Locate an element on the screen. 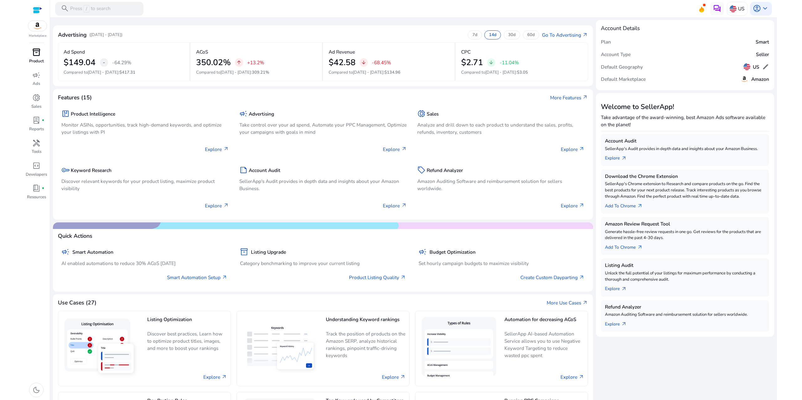  a: Go To Advertisingarrow_outward is located at coordinates (565, 35).